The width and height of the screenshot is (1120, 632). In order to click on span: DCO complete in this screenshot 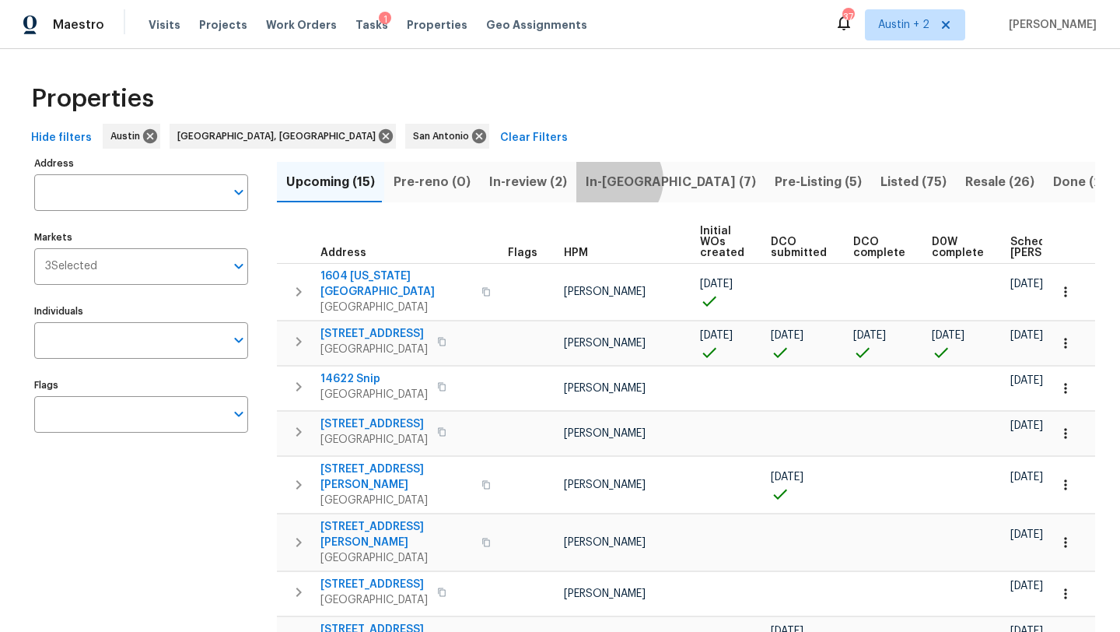, I will do `click(879, 247)`.